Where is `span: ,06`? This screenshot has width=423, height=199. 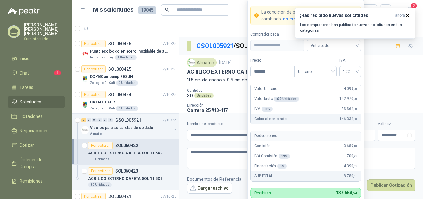 span: ,06 is located at coordinates (355, 176).